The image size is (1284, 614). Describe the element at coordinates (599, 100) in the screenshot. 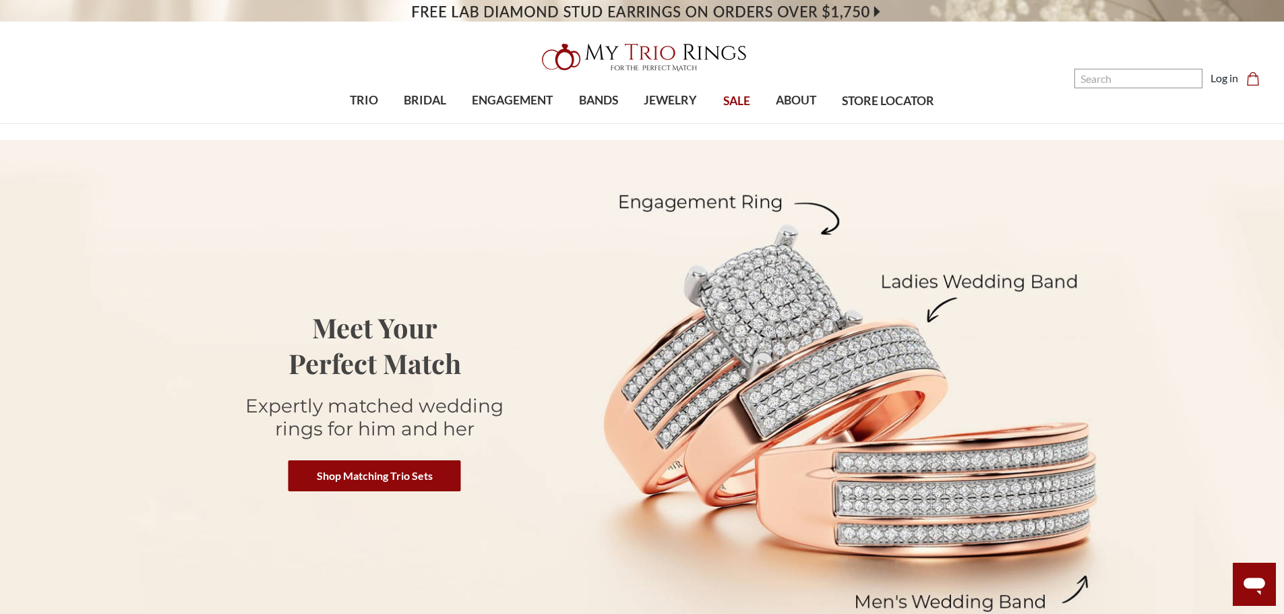

I see `span: BANDS` at that location.